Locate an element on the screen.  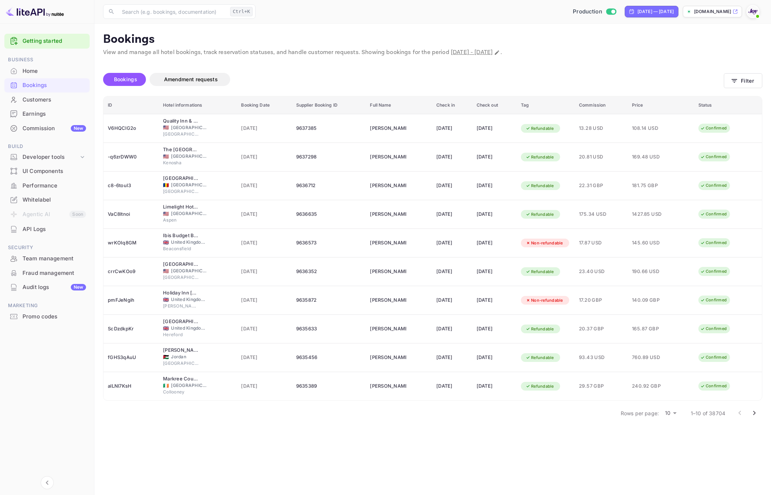
span: Security is located at coordinates (47, 248).